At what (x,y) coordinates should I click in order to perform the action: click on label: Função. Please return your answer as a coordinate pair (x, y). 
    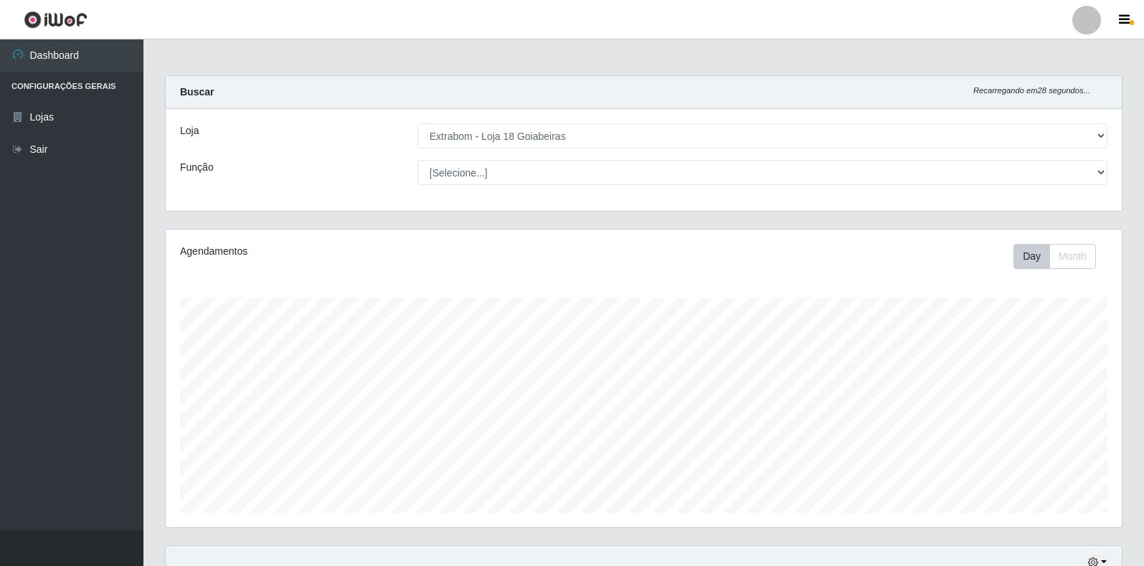
    Looking at the image, I should click on (197, 167).